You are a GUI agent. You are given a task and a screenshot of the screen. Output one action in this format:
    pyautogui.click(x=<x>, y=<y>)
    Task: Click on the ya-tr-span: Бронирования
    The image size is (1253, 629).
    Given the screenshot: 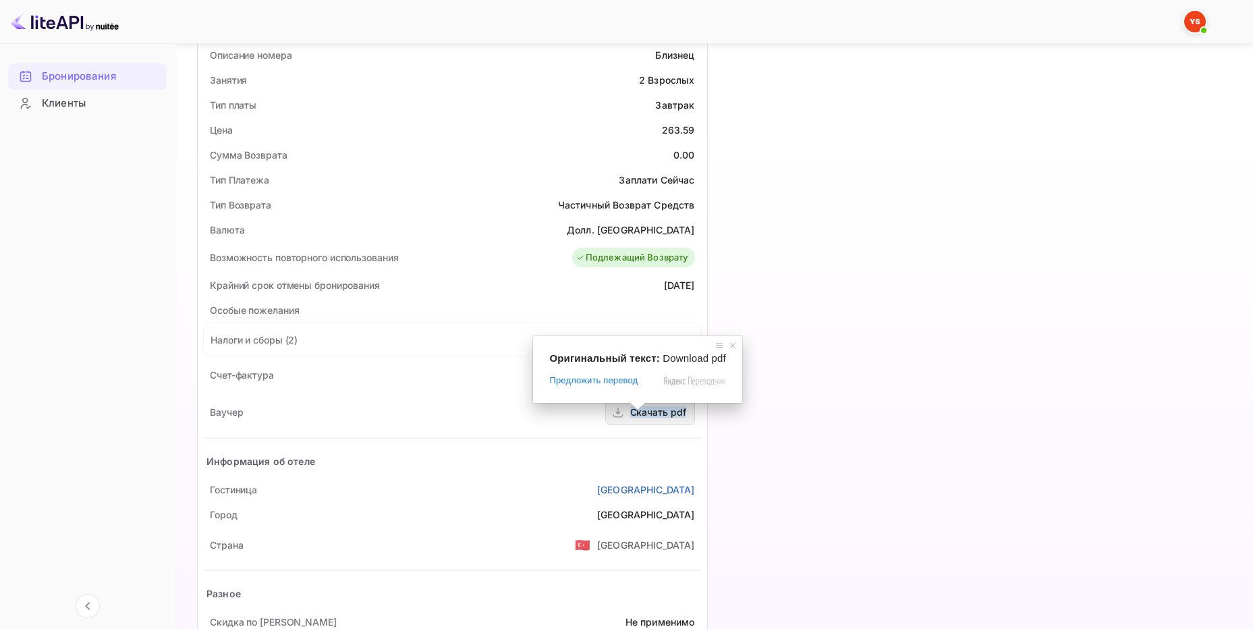 What is the action you would take?
    pyautogui.click(x=79, y=76)
    